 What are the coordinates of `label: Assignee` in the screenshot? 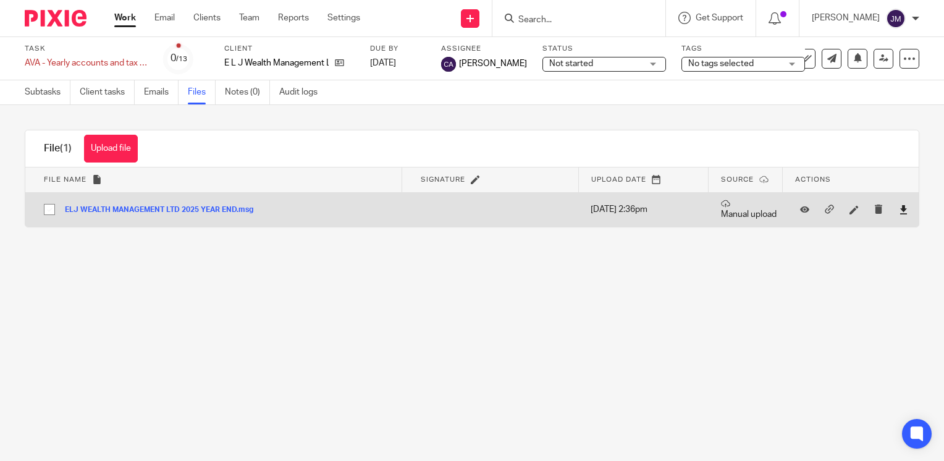 It's located at (484, 49).